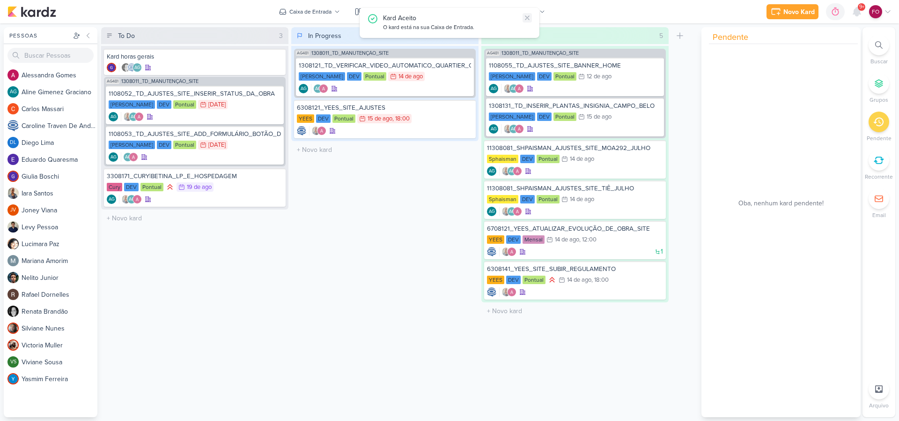  I want to click on div: Colaboradores: Aline Gimenez Graciano, Alessandra Gomes, so click(129, 157).